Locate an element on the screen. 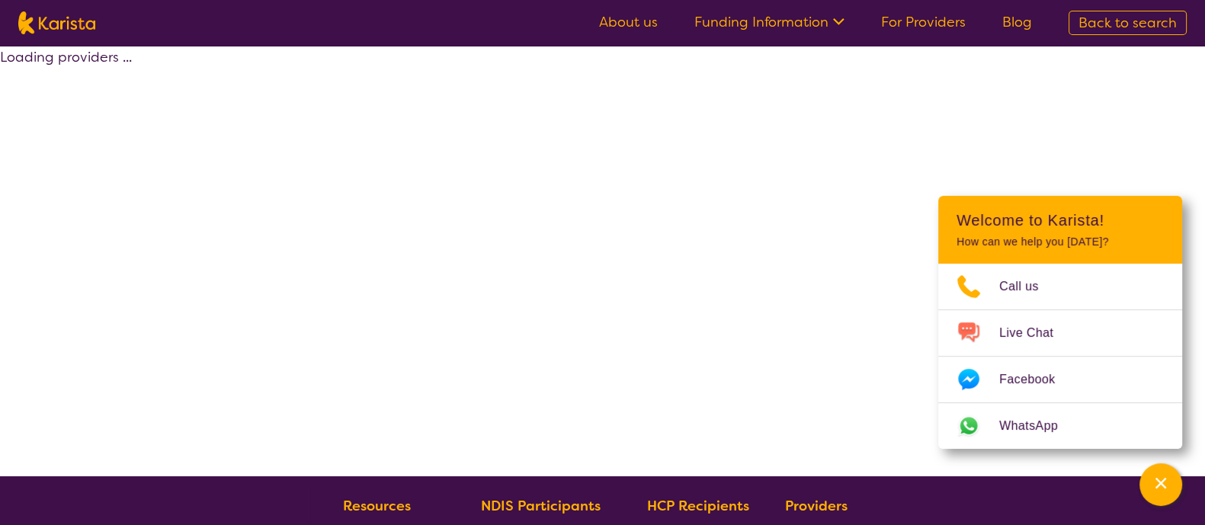 The height and width of the screenshot is (525, 1205). h2: Welcome to Karista! is located at coordinates (1061, 220).